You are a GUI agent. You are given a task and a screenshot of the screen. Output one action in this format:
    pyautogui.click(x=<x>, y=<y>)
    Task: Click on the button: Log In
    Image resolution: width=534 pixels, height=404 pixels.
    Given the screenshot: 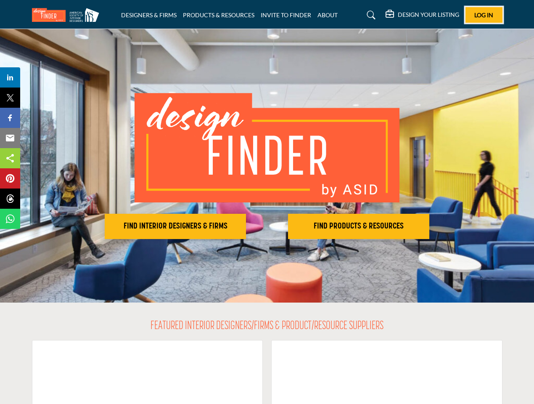 What is the action you would take?
    pyautogui.click(x=484, y=15)
    